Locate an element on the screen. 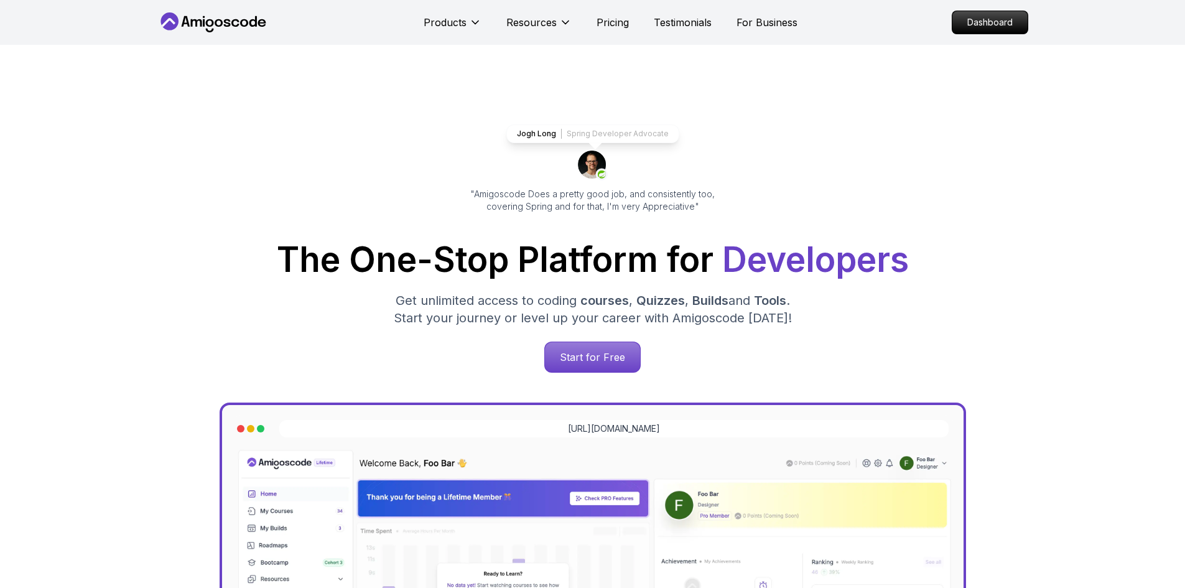  a: Start for Free is located at coordinates (592, 357).